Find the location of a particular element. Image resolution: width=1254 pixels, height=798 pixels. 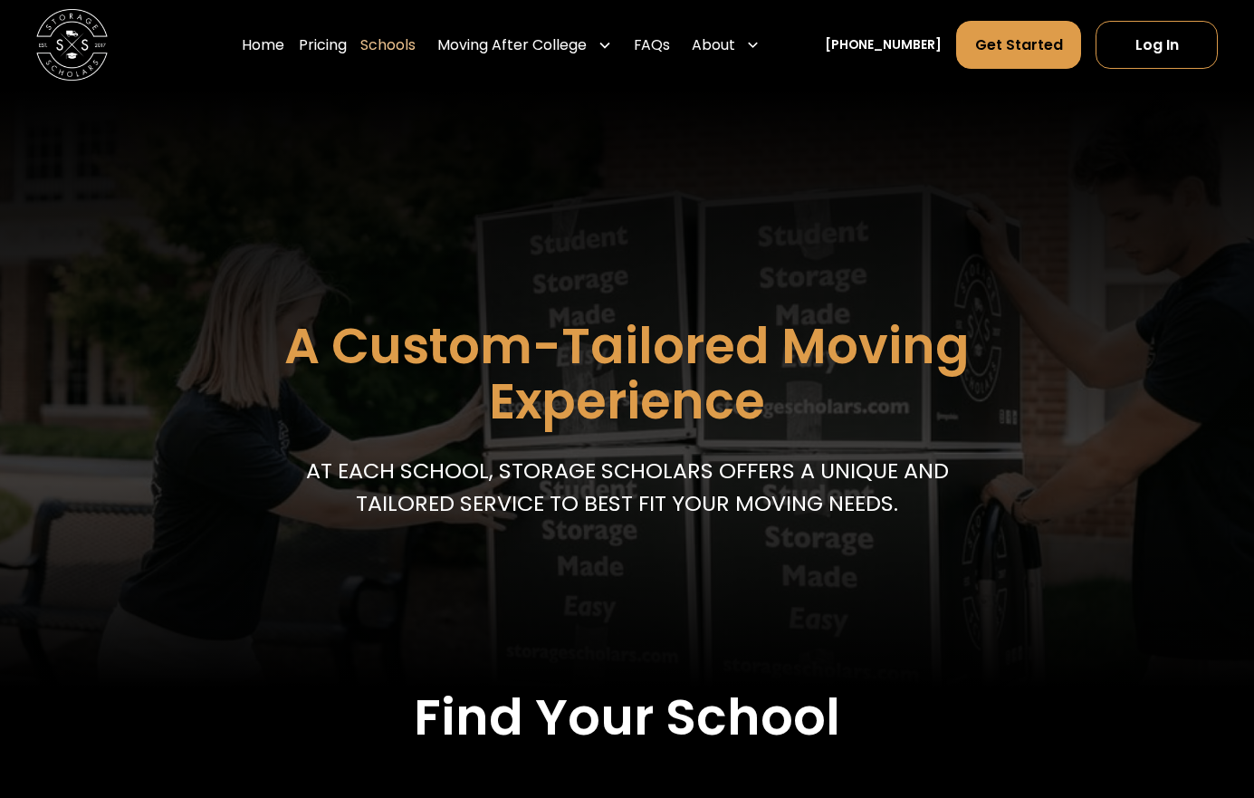

a: Pricing is located at coordinates (322, 45).